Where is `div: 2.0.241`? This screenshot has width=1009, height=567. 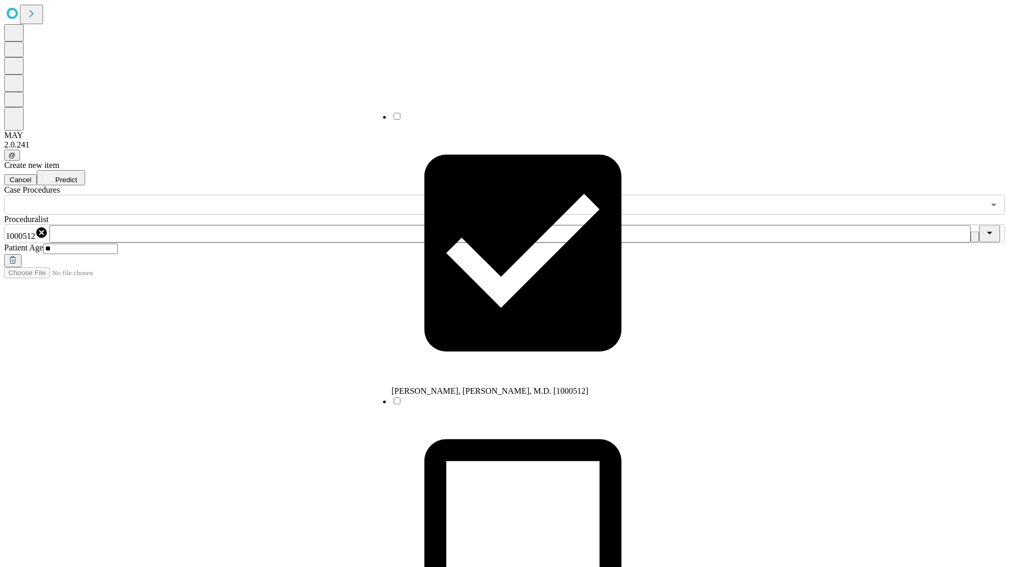 div: 2.0.241 is located at coordinates (504, 145).